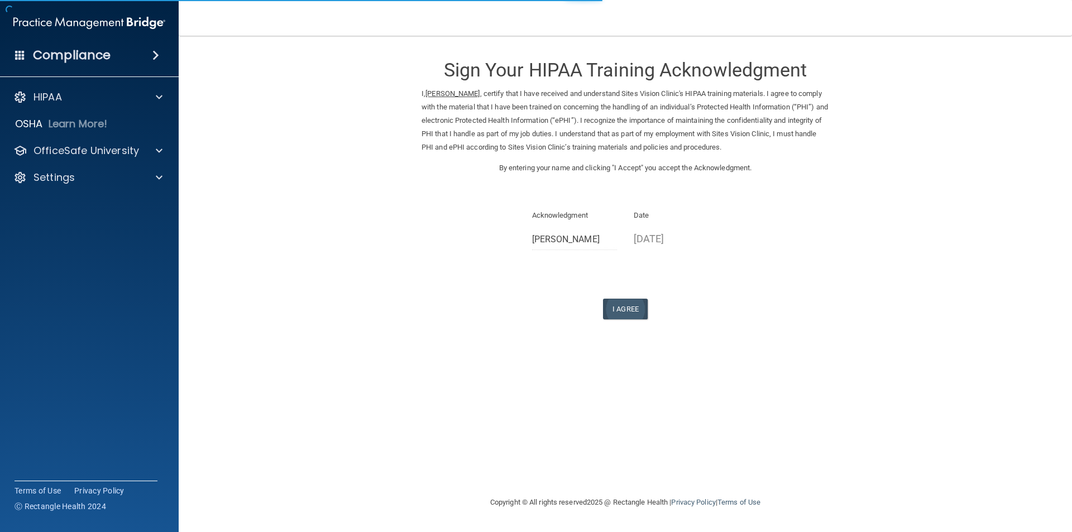 Image resolution: width=1072 pixels, height=532 pixels. What do you see at coordinates (625, 503) in the screenshot?
I see `div: Copyright © All rights reserved 2025 @ Rectangle Health | |` at bounding box center [625, 503].